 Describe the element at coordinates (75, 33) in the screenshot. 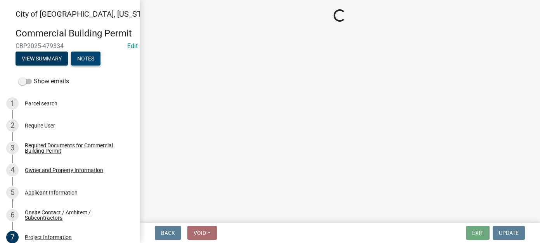

I see `h4: Commercial Building Permit` at that location.